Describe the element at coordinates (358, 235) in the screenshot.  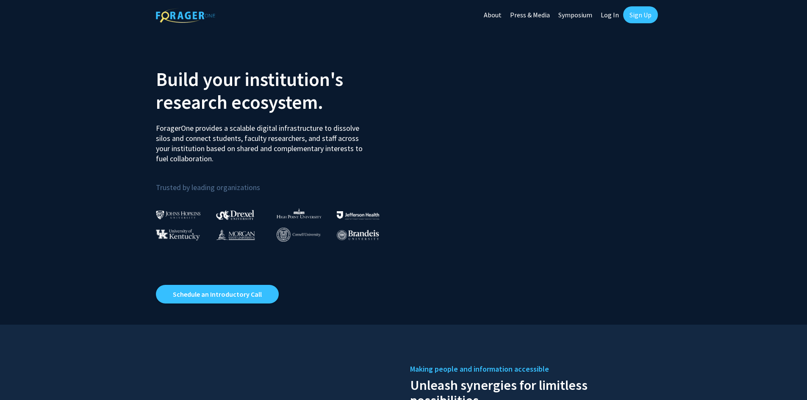
I see `img: Brandeis University` at that location.